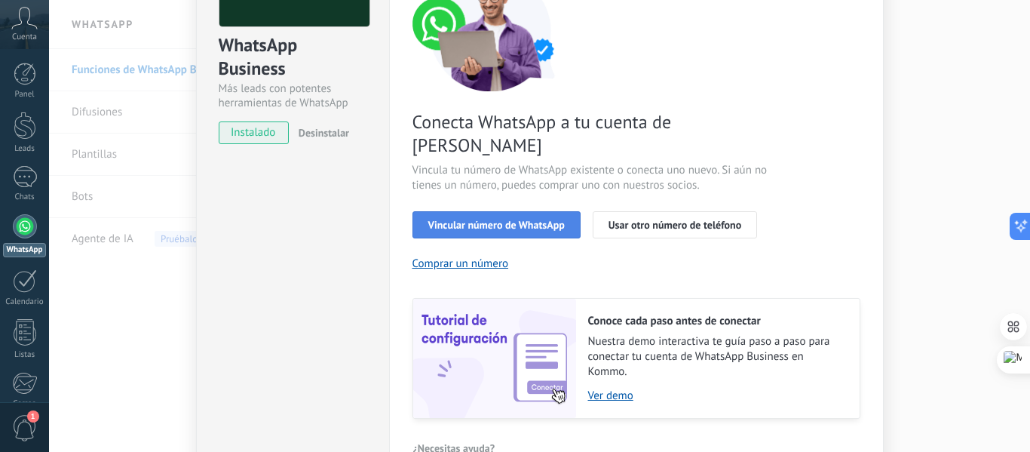 Image resolution: width=1030 pixels, height=452 pixels. Describe the element at coordinates (323, 133) in the screenshot. I see `span: Desinstalar` at that location.